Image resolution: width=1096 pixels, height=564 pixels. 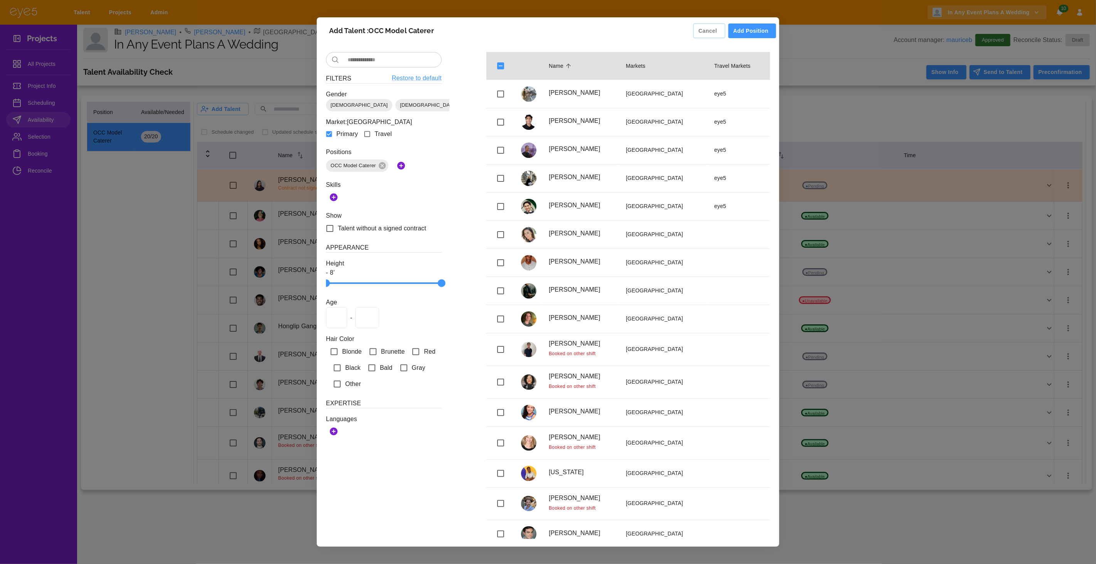 What do you see at coordinates (384, 339) in the screenshot?
I see `p: Hair Color` at bounding box center [384, 339].